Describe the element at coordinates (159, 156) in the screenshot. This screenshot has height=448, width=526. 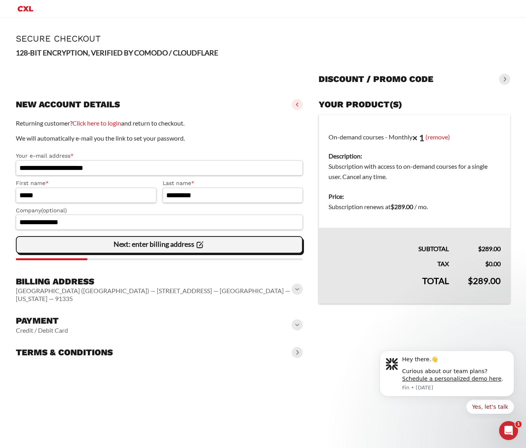
I see `label: Your e-mail address` at that location.